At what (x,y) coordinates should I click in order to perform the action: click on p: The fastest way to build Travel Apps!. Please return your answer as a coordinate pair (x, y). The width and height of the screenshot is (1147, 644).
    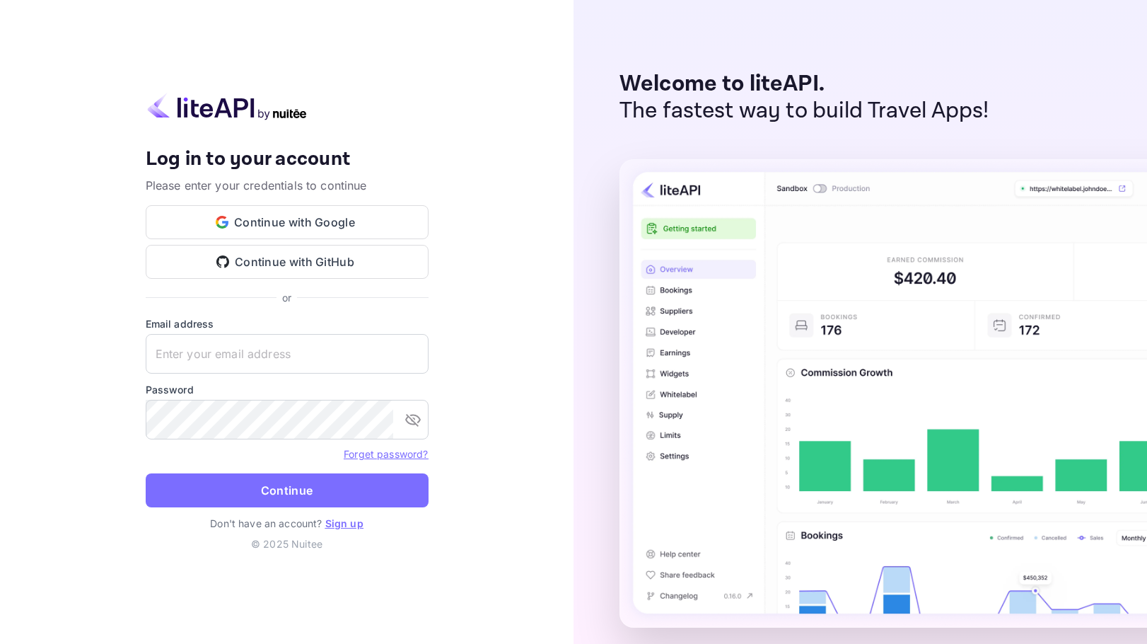
    Looking at the image, I should click on (804, 111).